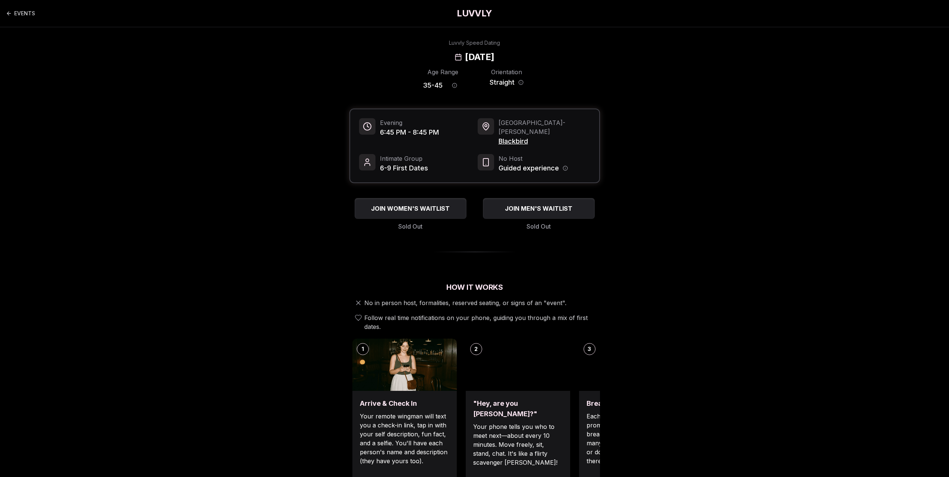 Image resolution: width=949 pixels, height=477 pixels. Describe the element at coordinates (566, 168) in the screenshot. I see `button: Host information` at that location.